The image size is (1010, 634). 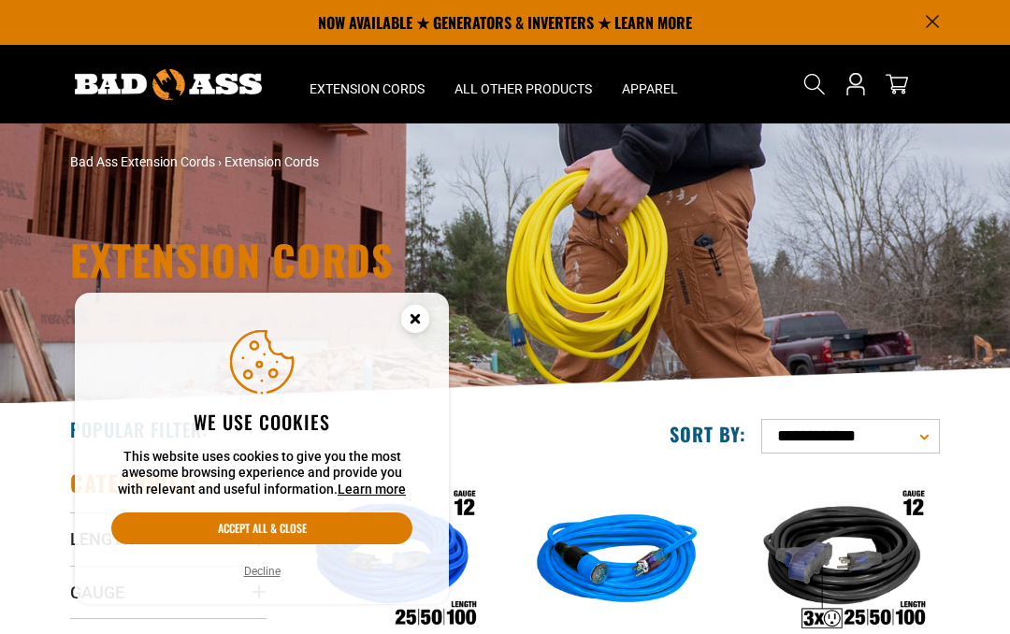 What do you see at coordinates (138, 429) in the screenshot?
I see `h2: Popular Filter:` at bounding box center [138, 429].